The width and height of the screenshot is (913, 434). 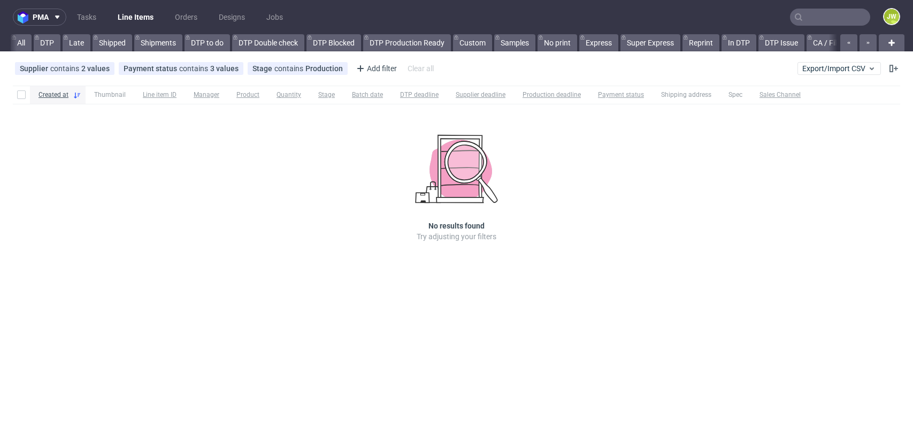 What do you see at coordinates (25, 17) in the screenshot?
I see `img: logo` at bounding box center [25, 17].